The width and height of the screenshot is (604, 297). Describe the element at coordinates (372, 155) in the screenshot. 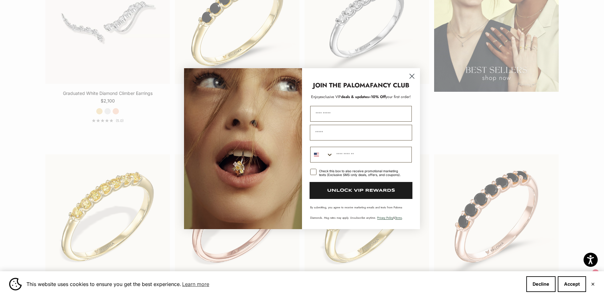

I see `input: Phone Number` at that location.